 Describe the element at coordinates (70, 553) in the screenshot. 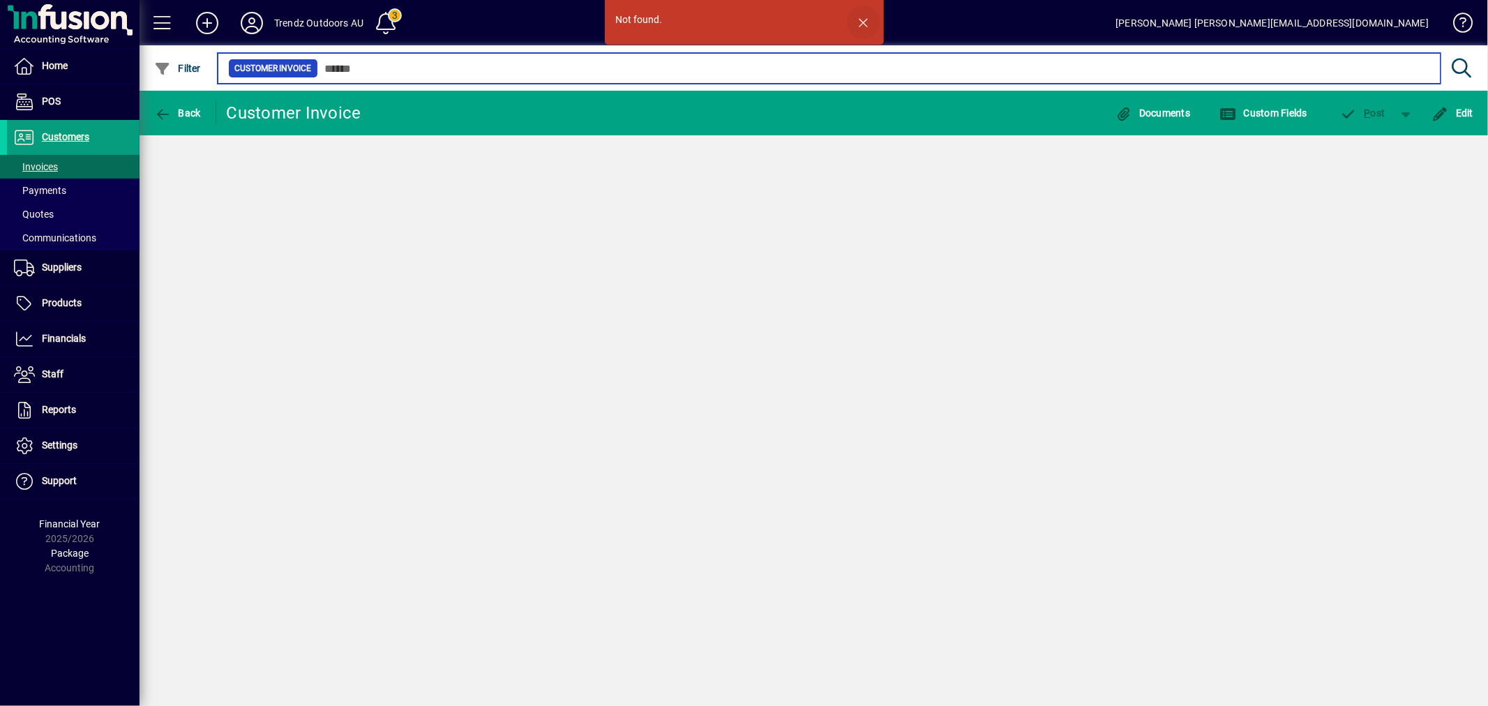

I see `span: Package` at that location.